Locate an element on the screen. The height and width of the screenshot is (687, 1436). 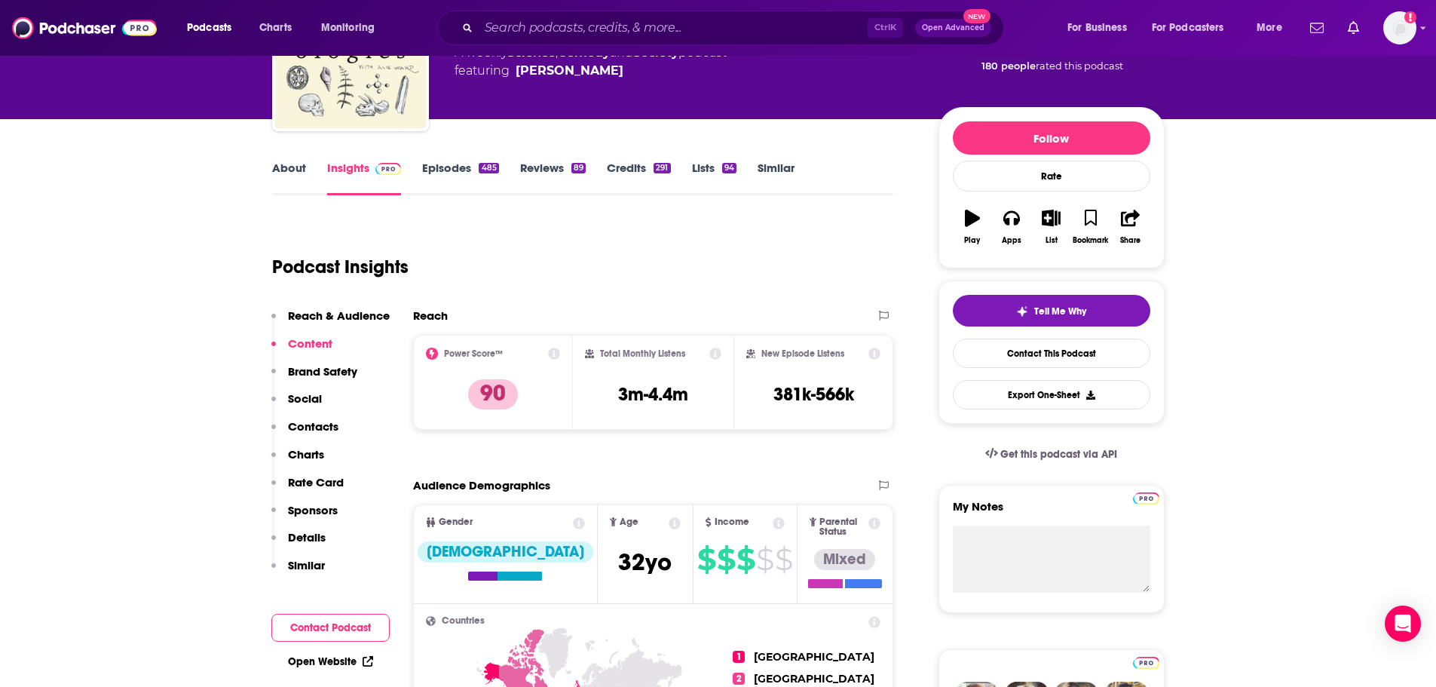
p: Rate Card is located at coordinates (316, 482).